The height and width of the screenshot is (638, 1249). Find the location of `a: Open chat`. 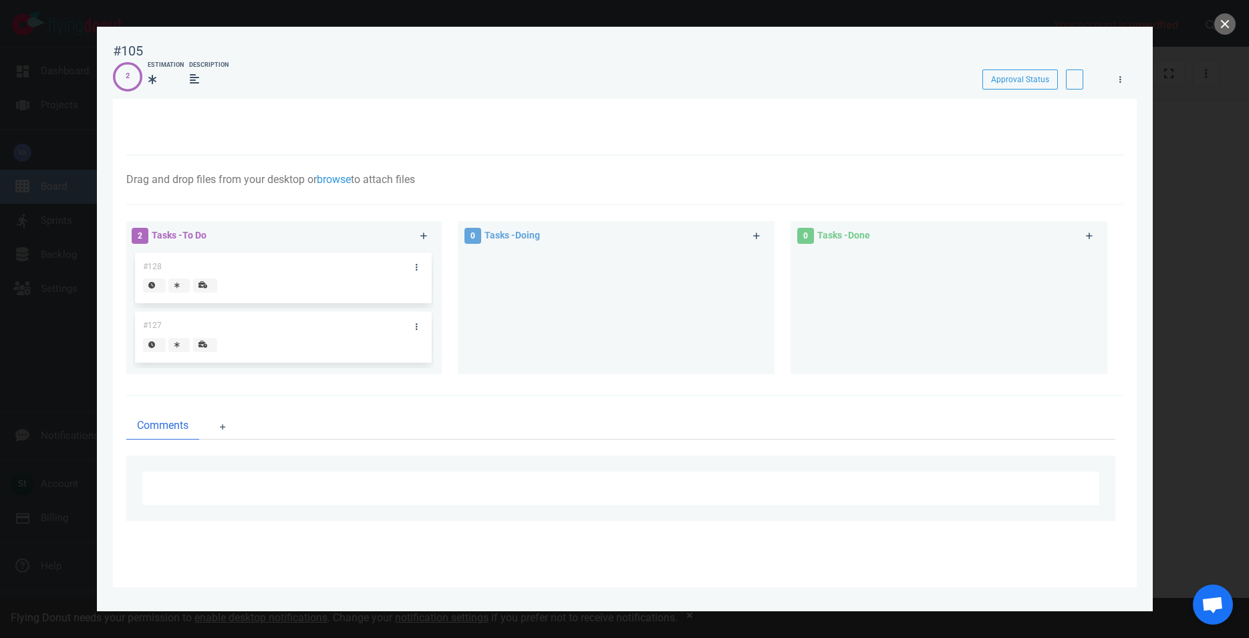

a: Open chat is located at coordinates (1213, 605).